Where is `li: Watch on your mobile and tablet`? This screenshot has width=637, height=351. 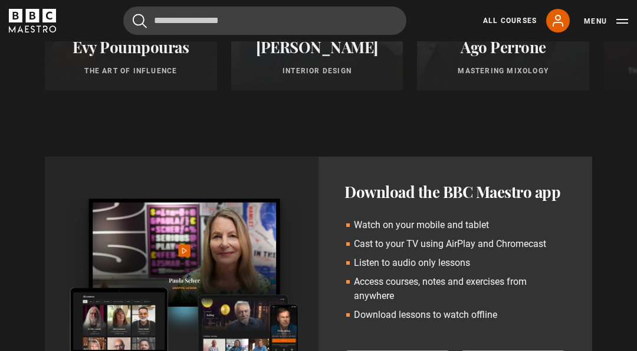
li: Watch on your mobile and tablet is located at coordinates (456, 225).